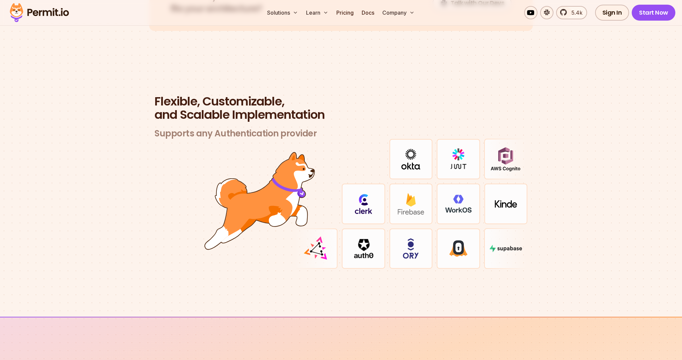 This screenshot has height=360, width=682. What do you see at coordinates (612, 13) in the screenshot?
I see `a: Sign In` at bounding box center [612, 13].